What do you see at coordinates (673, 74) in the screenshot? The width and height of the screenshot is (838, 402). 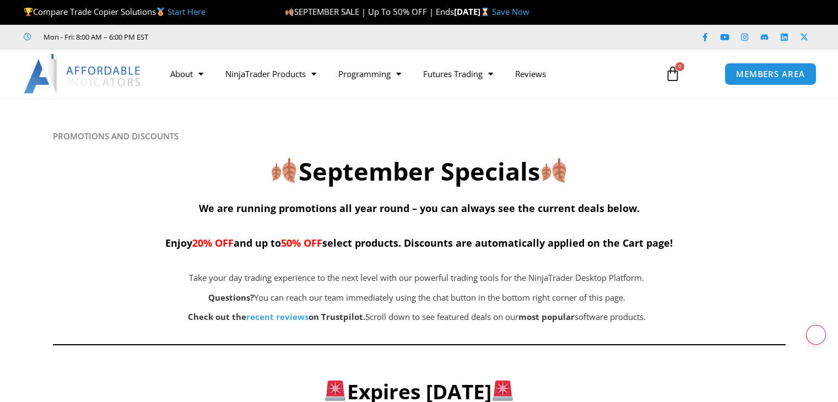 I see `a: 0` at bounding box center [673, 74].